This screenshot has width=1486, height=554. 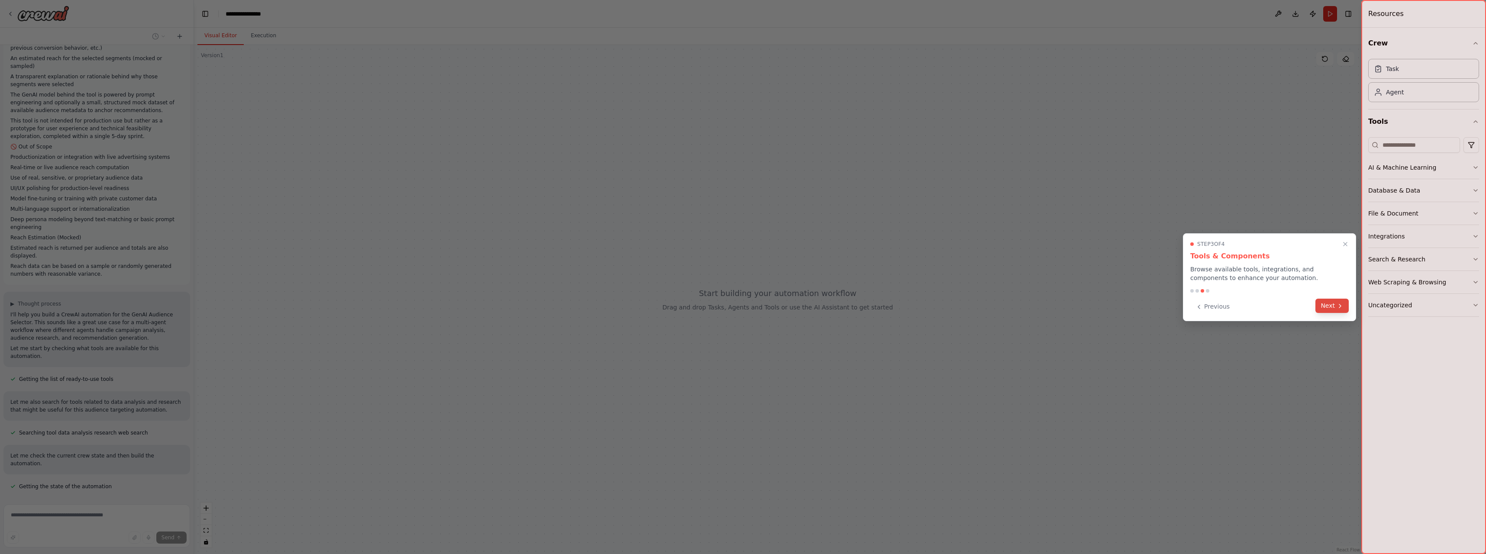 I want to click on button: Next, so click(x=1332, y=306).